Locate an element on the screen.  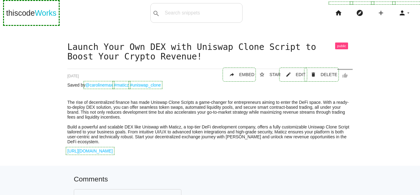
i: delete is located at coordinates (314, 74).